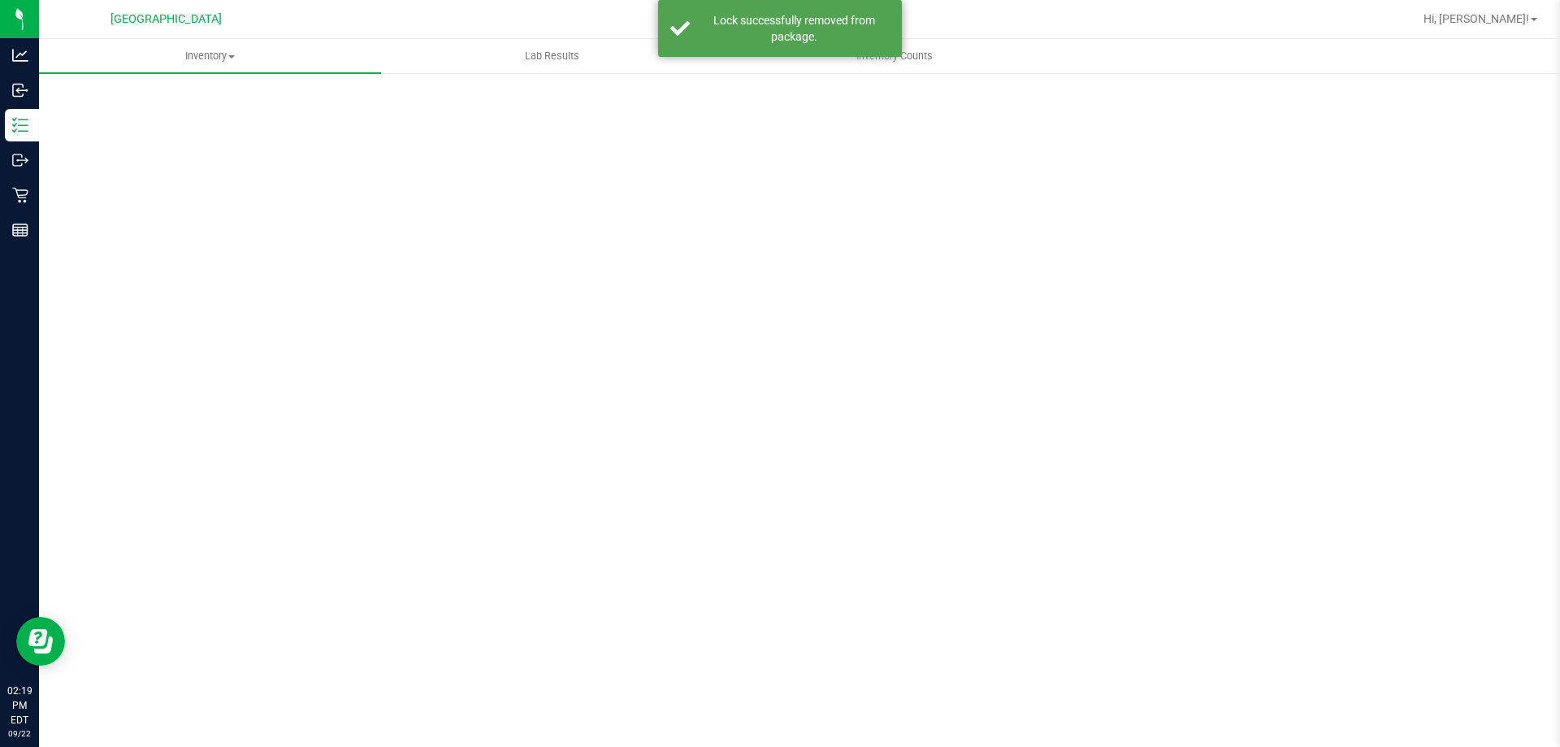 The width and height of the screenshot is (1560, 747). What do you see at coordinates (210, 56) in the screenshot?
I see `span: Inventory` at bounding box center [210, 56].